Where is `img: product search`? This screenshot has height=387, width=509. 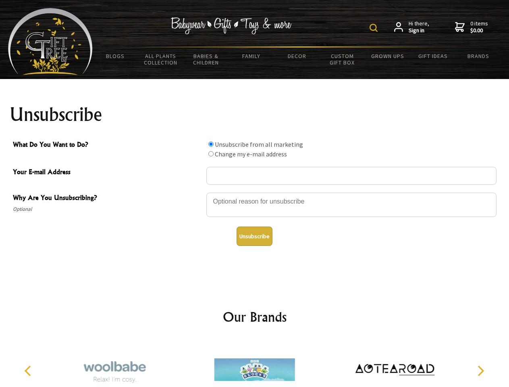 img: product search is located at coordinates (373, 28).